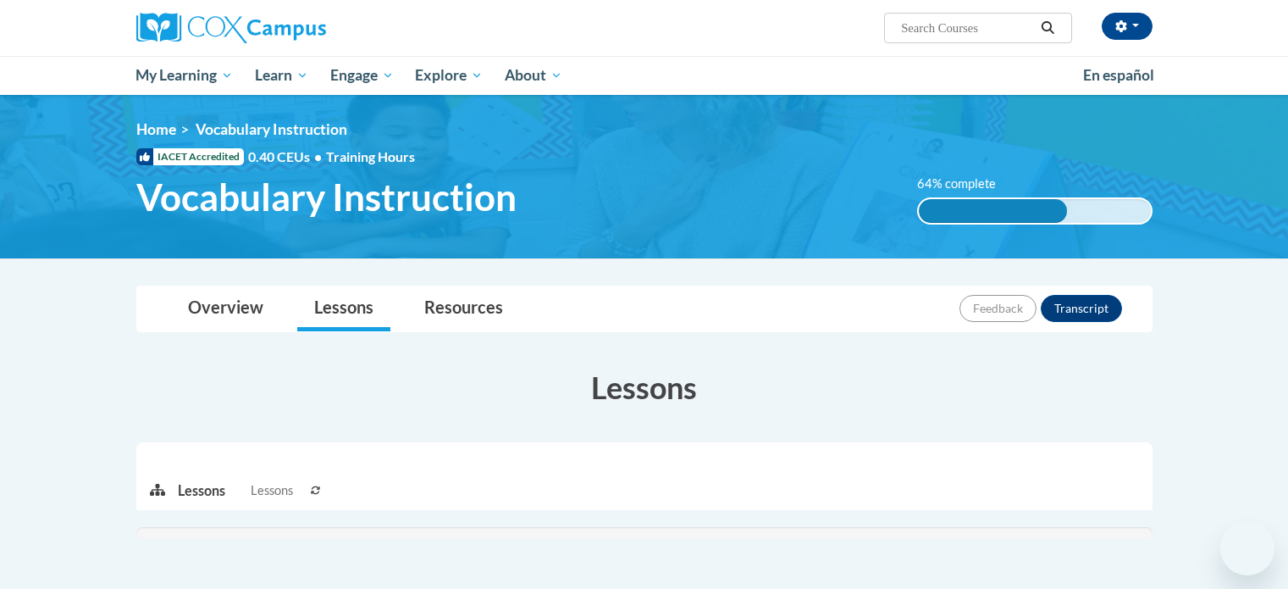 The image size is (1288, 589). Describe the element at coordinates (1119, 75) in the screenshot. I see `a: En español` at that location.